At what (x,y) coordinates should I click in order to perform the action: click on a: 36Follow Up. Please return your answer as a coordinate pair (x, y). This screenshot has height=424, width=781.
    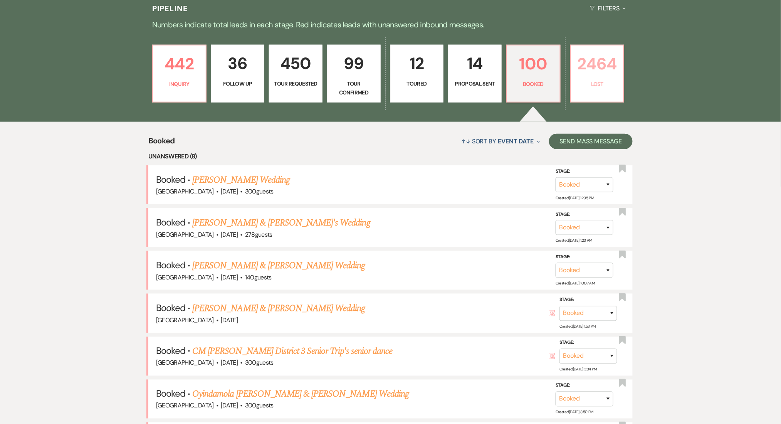
    Looking at the image, I should click on (238, 74).